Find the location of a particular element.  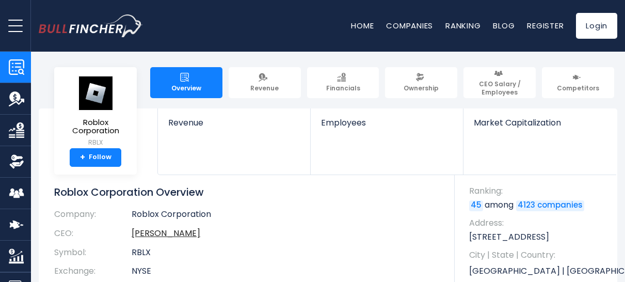

th: CEO: is located at coordinates (93, 233).